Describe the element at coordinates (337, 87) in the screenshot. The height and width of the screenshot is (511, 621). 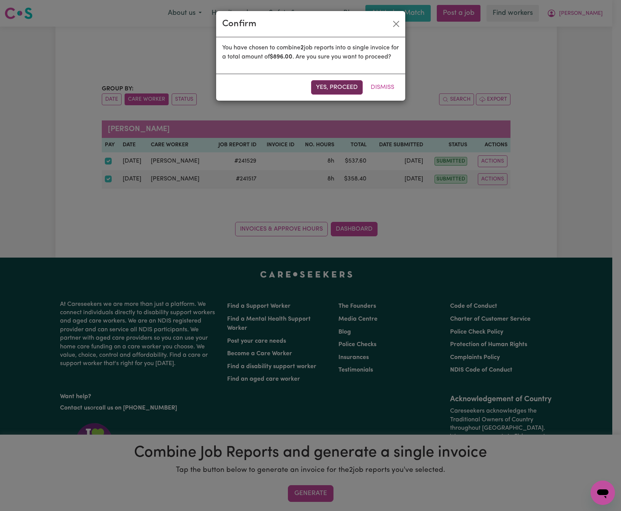
I see `button: Yes, proceed` at that location.